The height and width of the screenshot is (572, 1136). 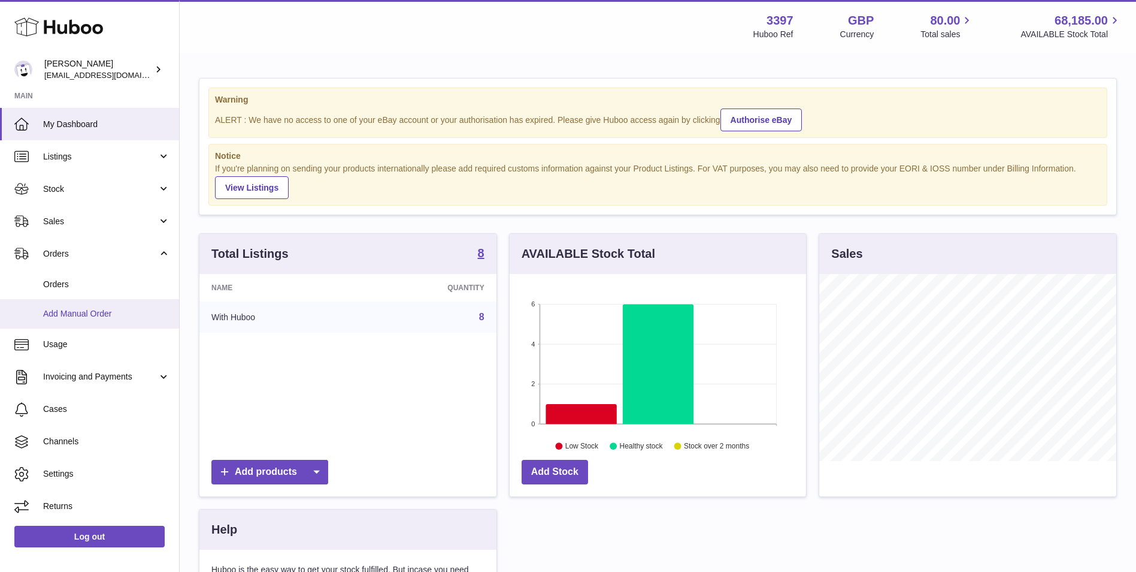 I want to click on span: Sales, so click(x=100, y=221).